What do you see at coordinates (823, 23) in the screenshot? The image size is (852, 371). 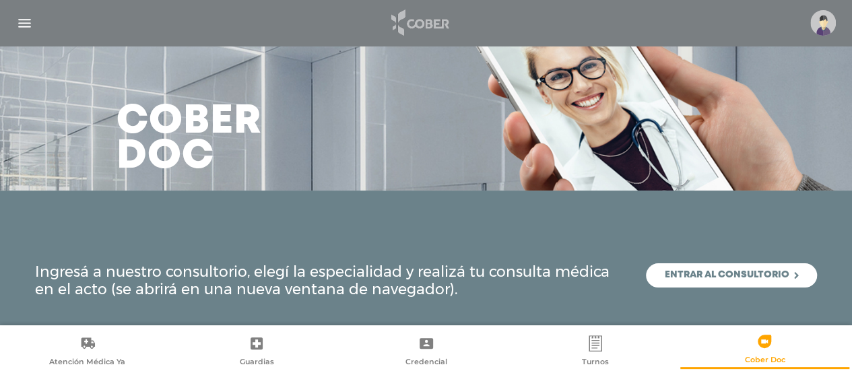 I see `img: profile-placeholder.svg` at bounding box center [823, 23].